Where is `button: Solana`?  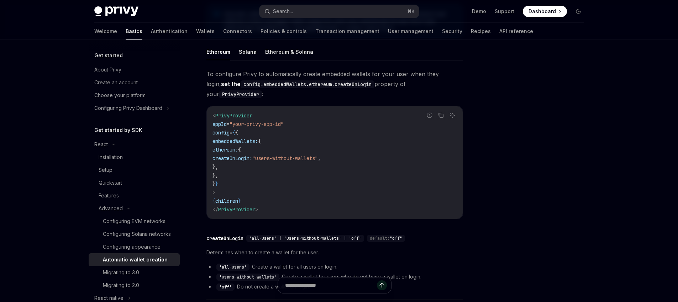 button: Solana is located at coordinates (248, 52).